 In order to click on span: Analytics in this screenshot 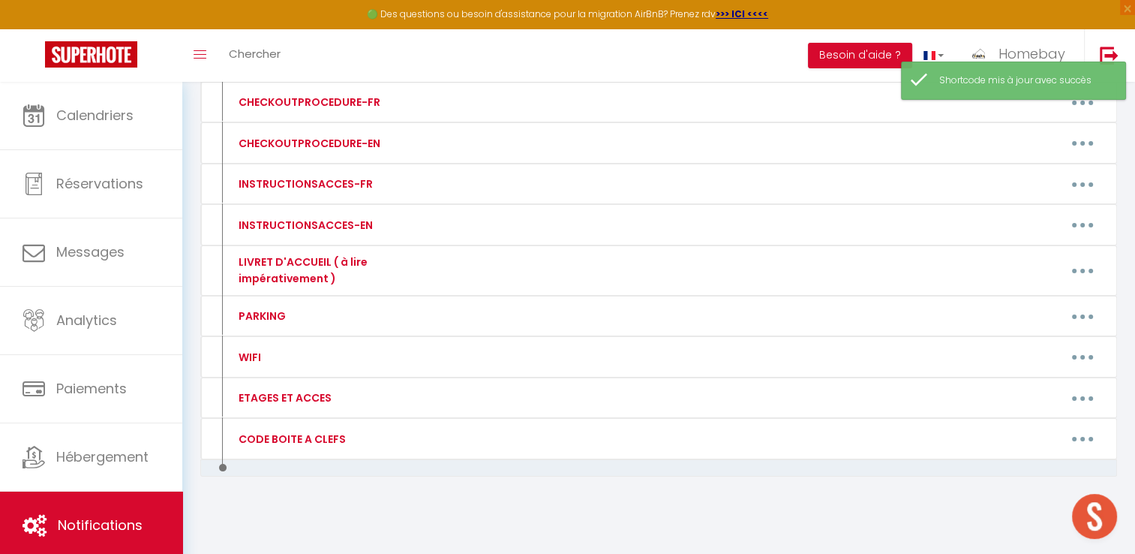, I will do `click(86, 320)`.